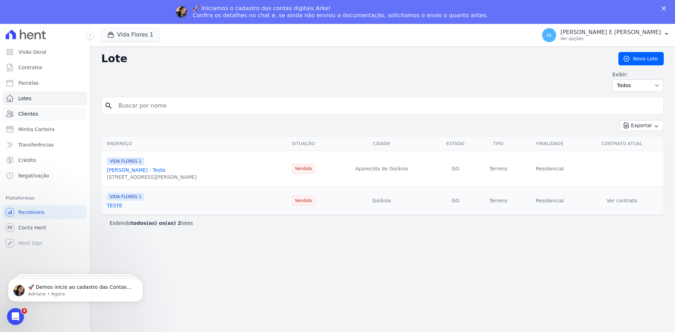 The image size is (675, 332). What do you see at coordinates (550, 144) in the screenshot?
I see `th: Finalidade` at bounding box center [550, 144].